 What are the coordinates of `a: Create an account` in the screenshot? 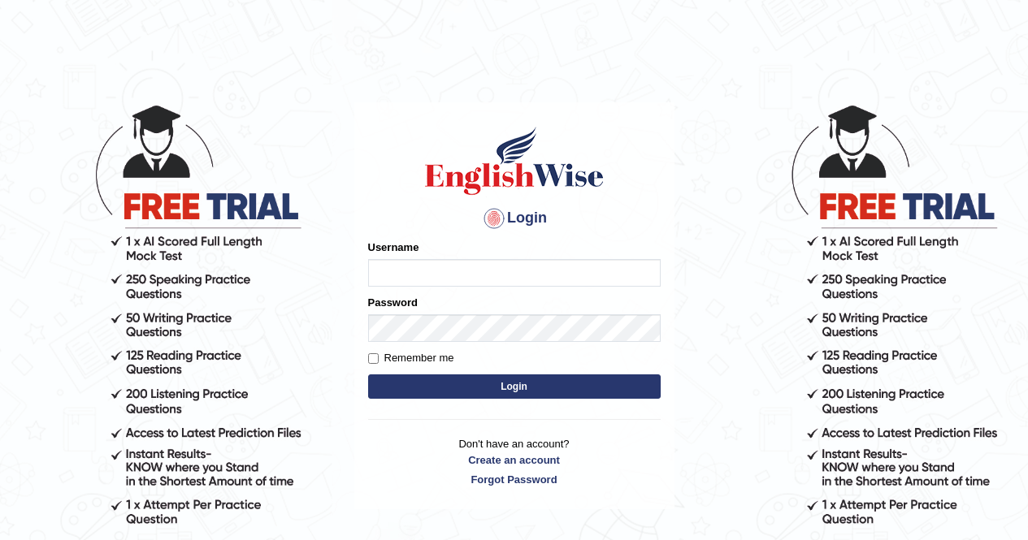 It's located at (514, 460).